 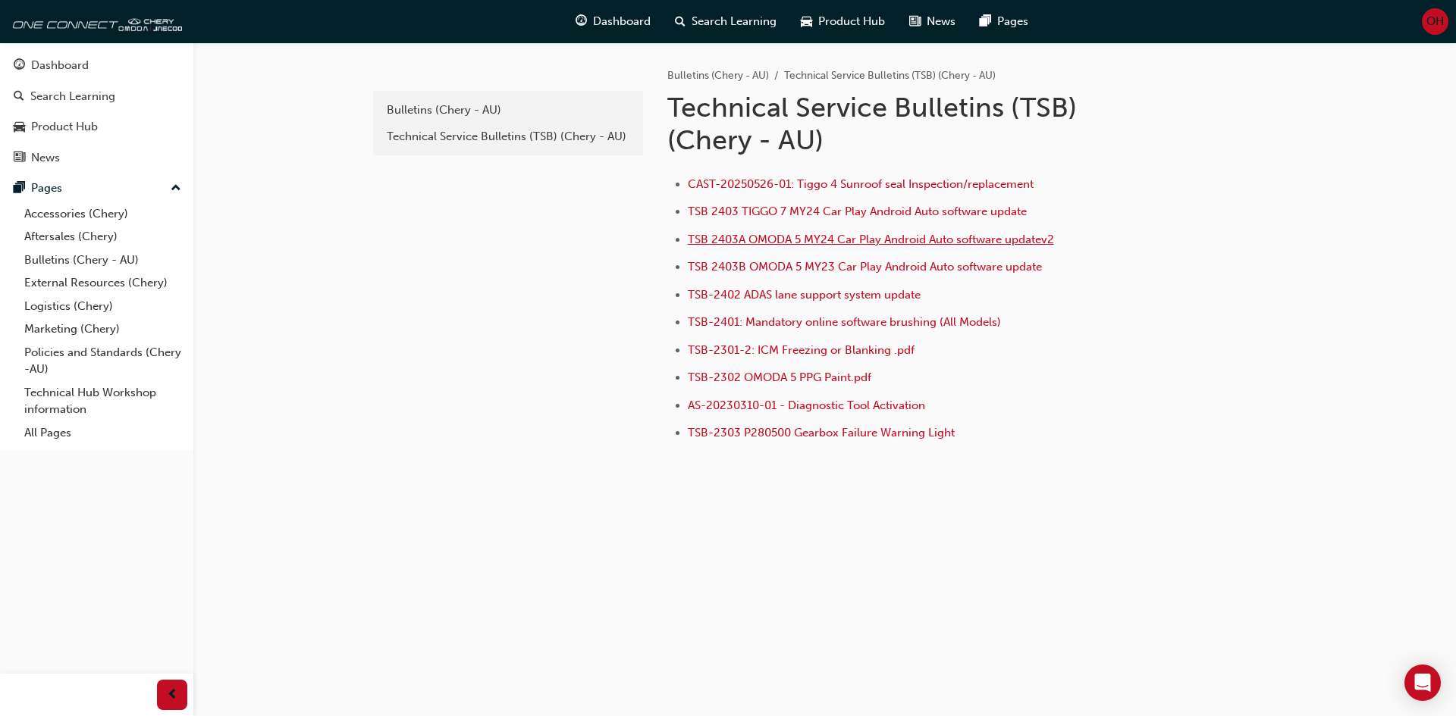 I want to click on span: Dashboard, so click(x=622, y=21).